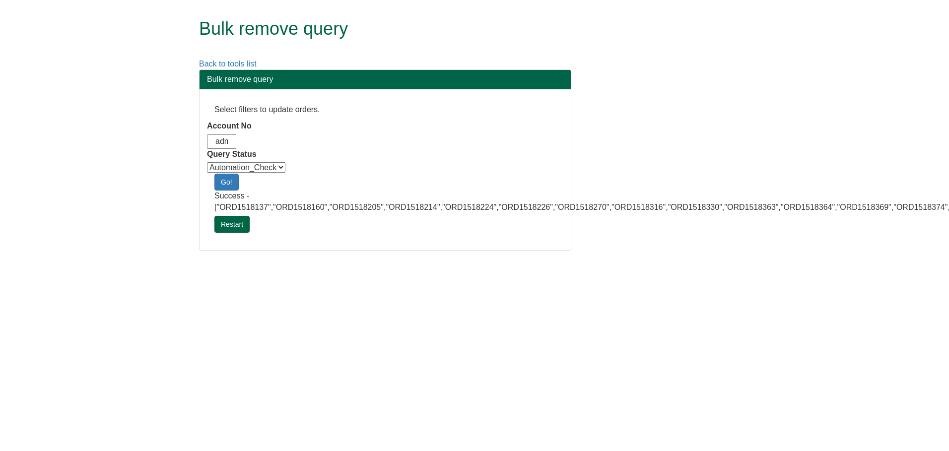  Describe the element at coordinates (463, 29) in the screenshot. I see `h1: Bulk remove query` at that location.